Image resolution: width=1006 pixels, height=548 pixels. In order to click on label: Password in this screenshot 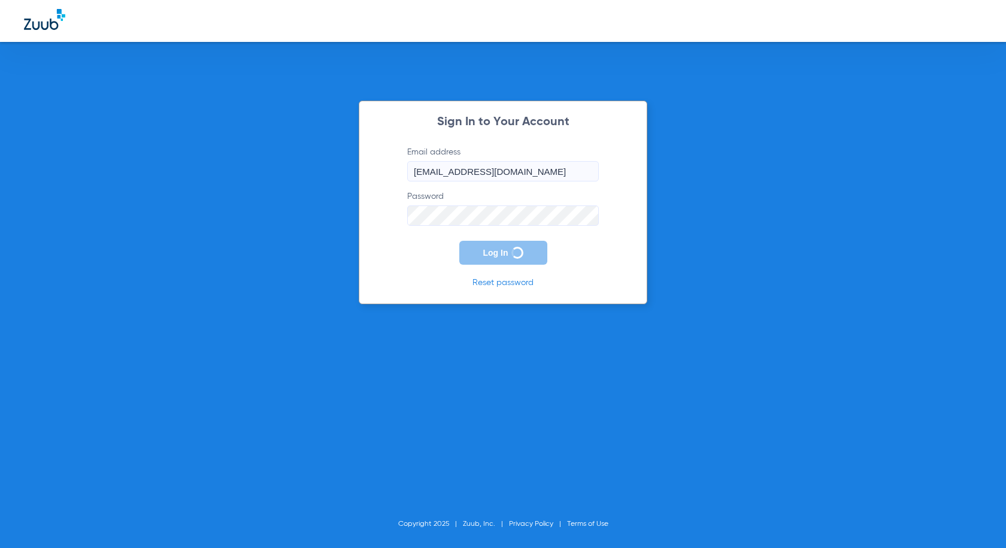, I will do `click(503, 208)`.